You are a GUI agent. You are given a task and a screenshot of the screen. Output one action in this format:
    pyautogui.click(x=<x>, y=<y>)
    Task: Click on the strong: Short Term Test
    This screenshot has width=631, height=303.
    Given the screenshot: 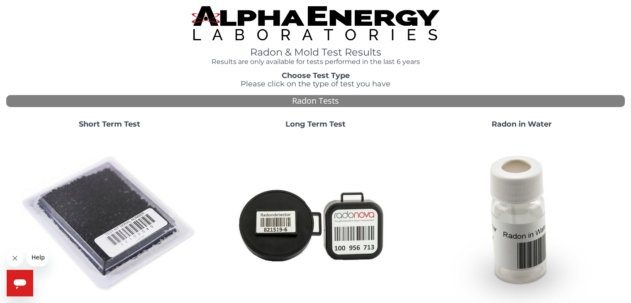 What is the action you would take?
    pyautogui.click(x=110, y=124)
    